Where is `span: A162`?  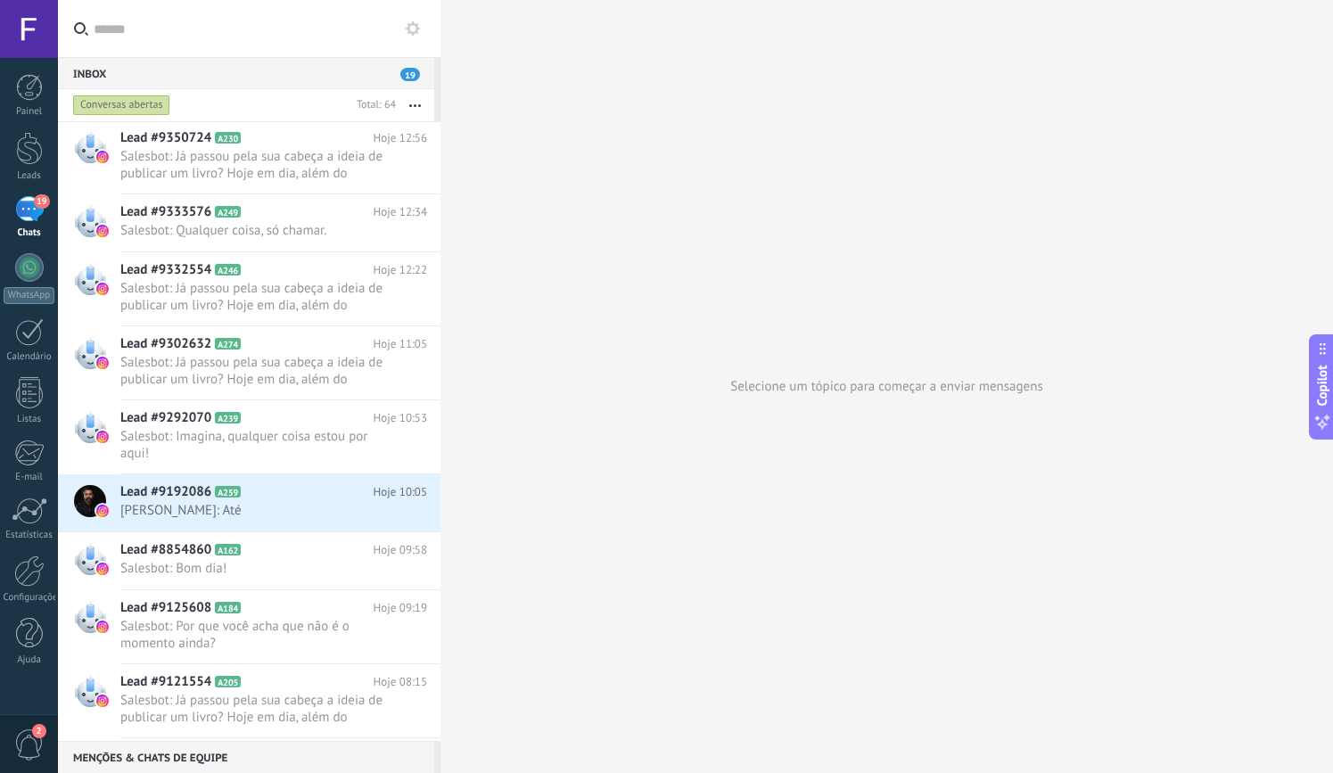 span: A162 is located at coordinates (227, 549).